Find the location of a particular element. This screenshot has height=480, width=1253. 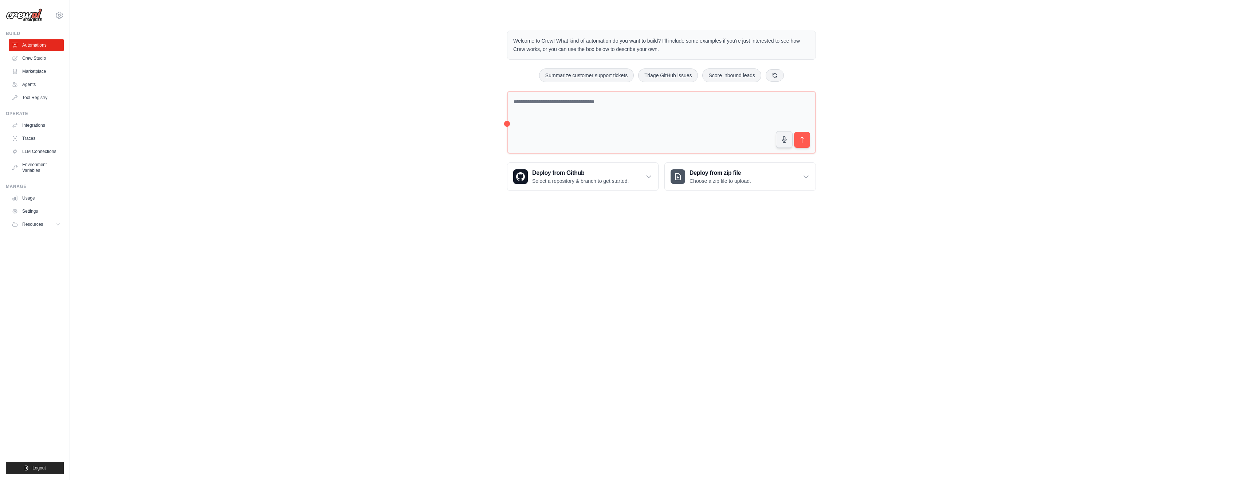

a: Automations is located at coordinates (36, 45).